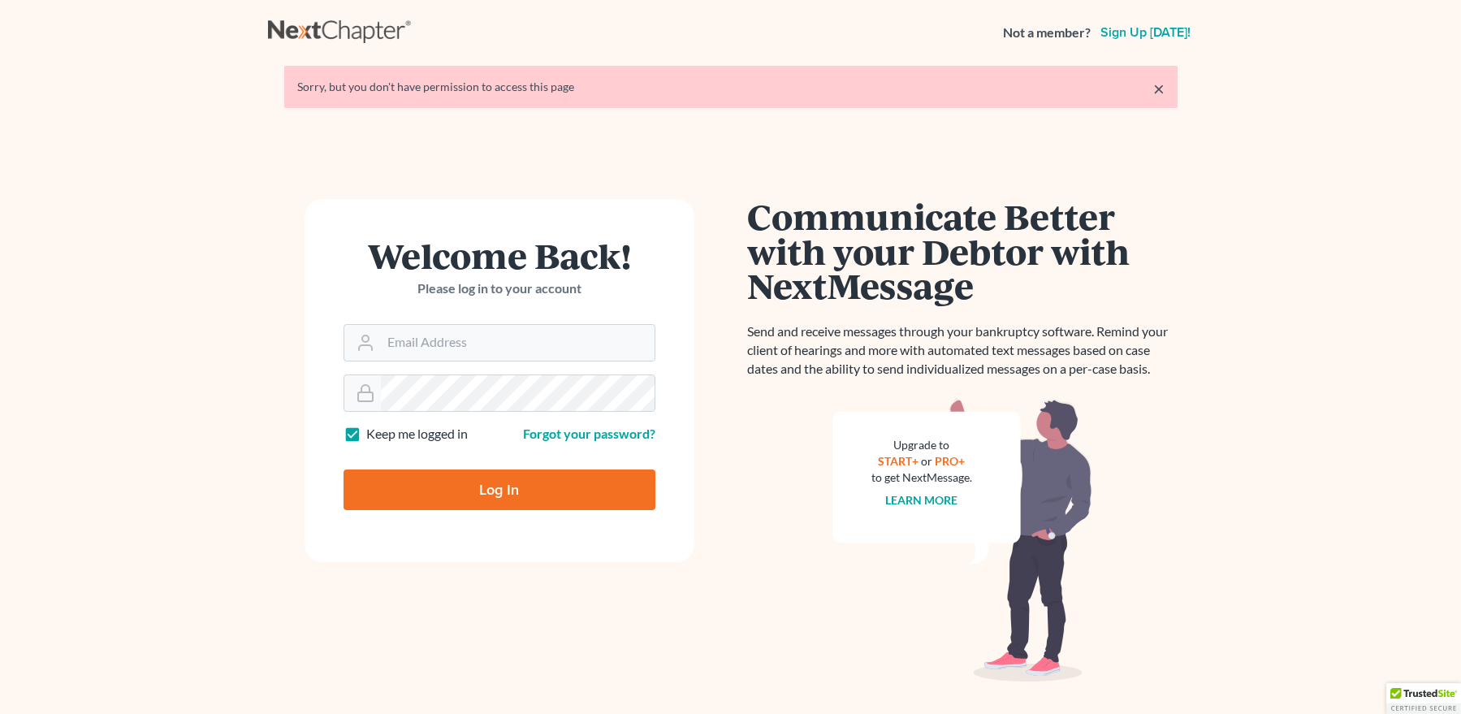  I want to click on div: TrustedSite Certified, so click(1423, 698).